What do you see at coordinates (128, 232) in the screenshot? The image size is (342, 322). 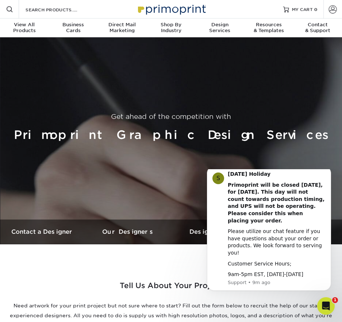 I see `a: Our Designers` at bounding box center [128, 232].